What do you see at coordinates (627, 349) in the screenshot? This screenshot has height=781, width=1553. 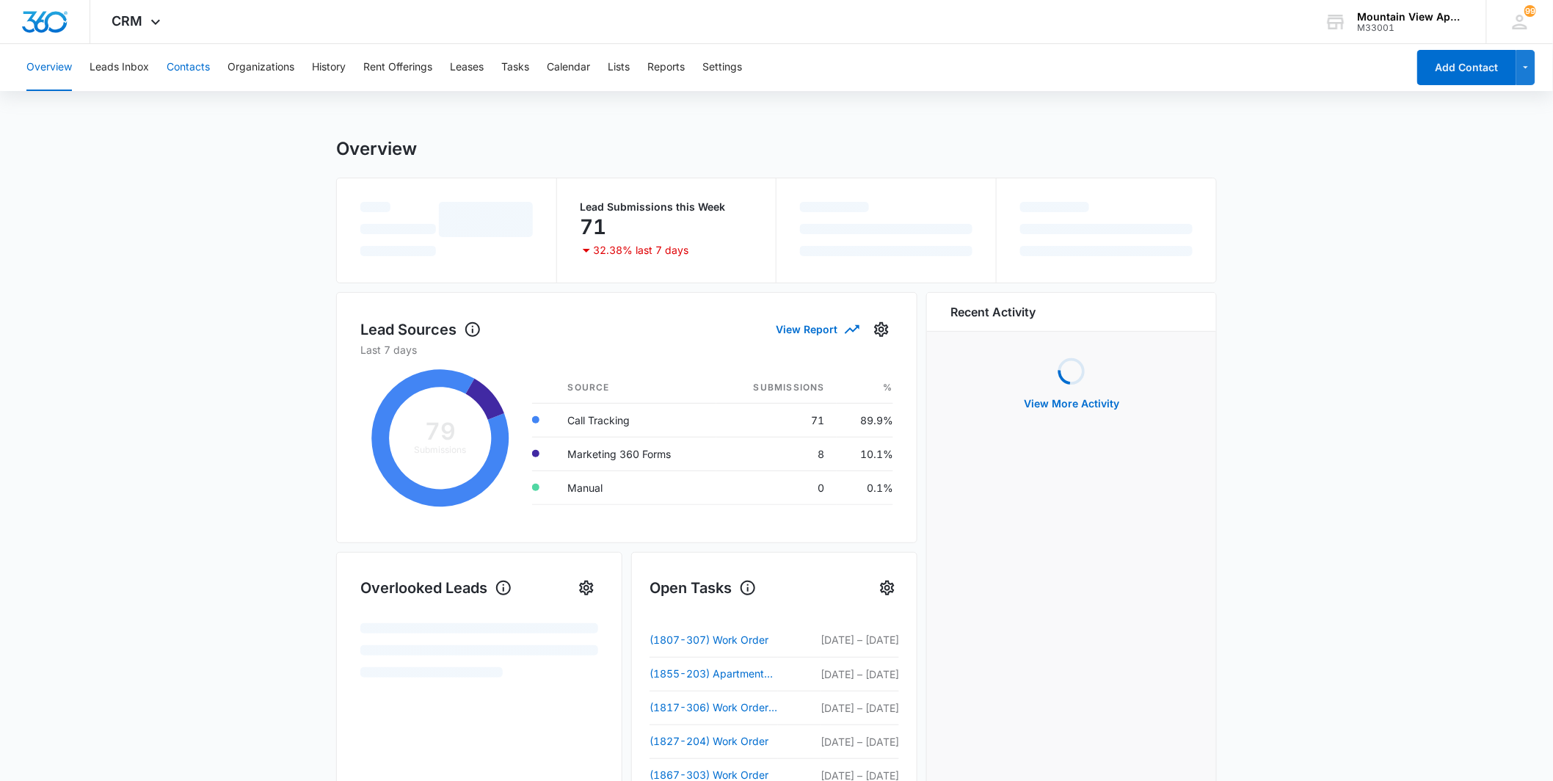 I see `p: Last 7 days` at bounding box center [627, 349].